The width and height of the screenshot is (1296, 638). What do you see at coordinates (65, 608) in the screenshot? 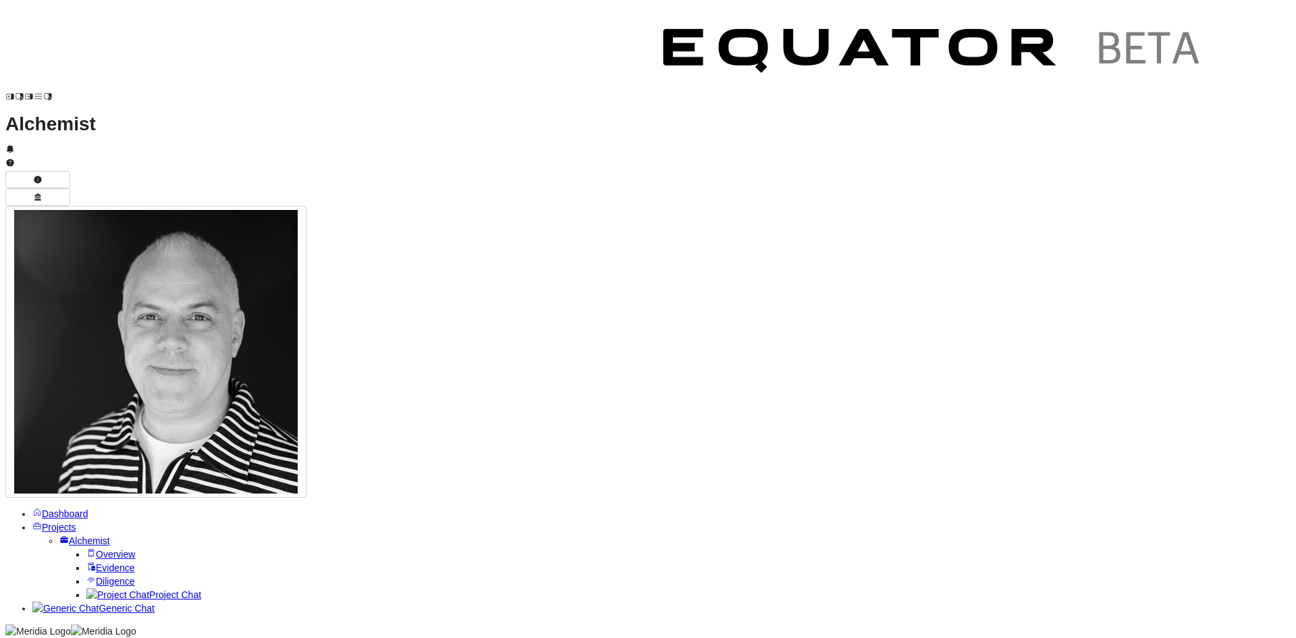
I see `img: Generic Chat` at bounding box center [65, 608].